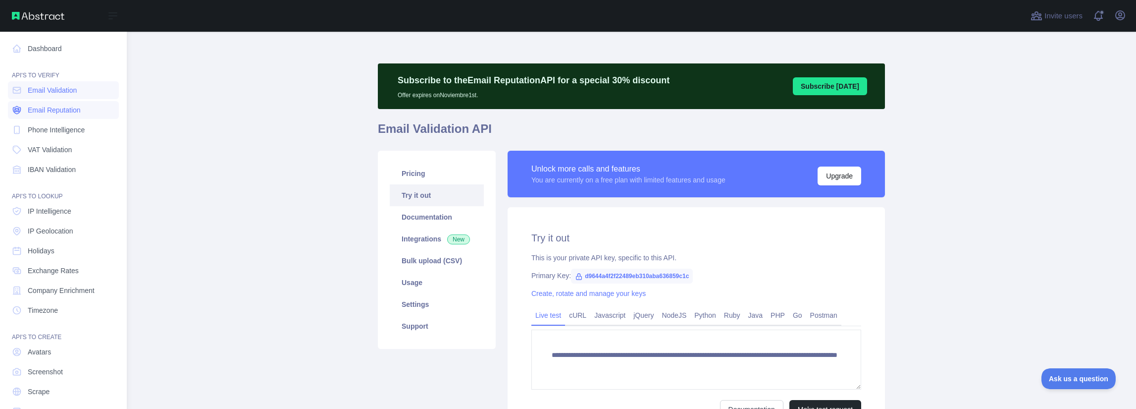  Describe the element at coordinates (1064, 16) in the screenshot. I see `span: Invite users` at that location.